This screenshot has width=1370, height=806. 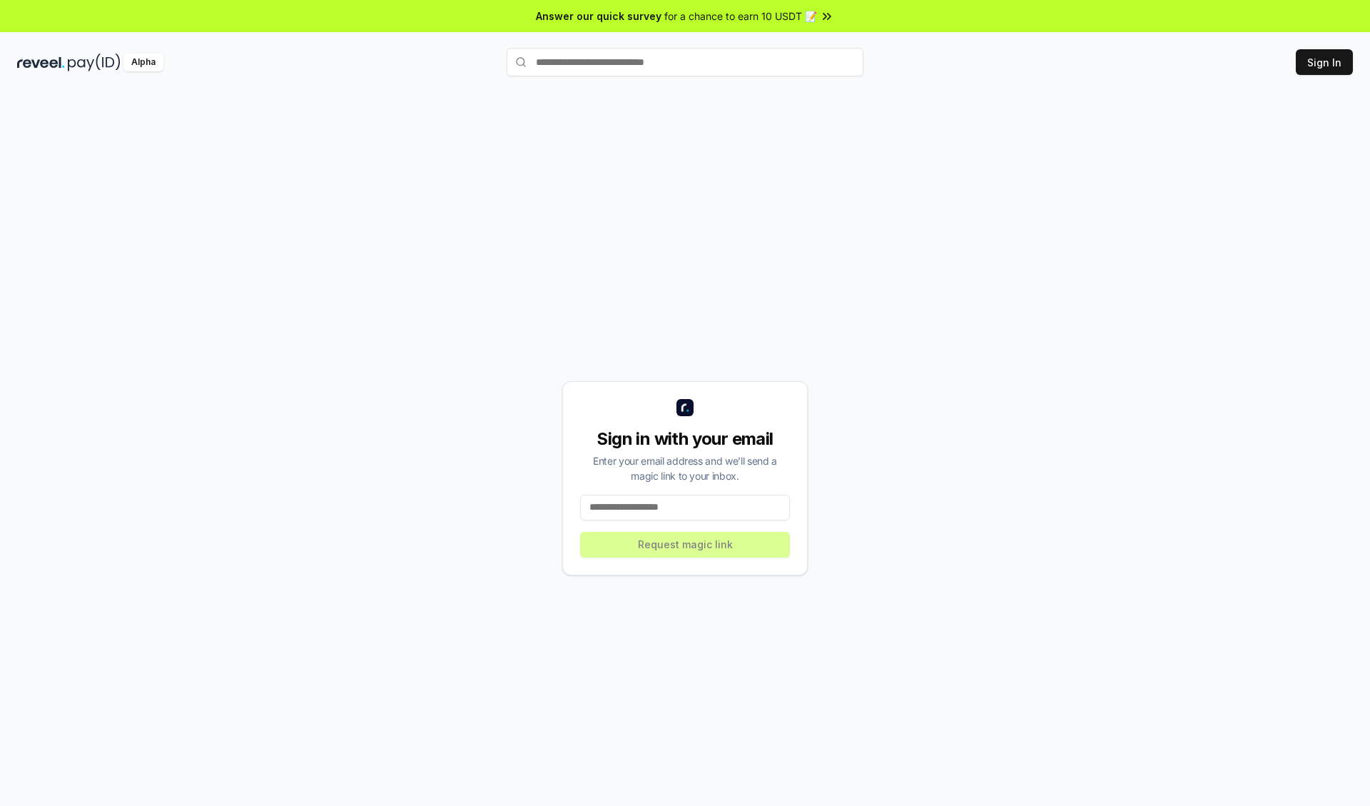 What do you see at coordinates (41, 62) in the screenshot?
I see `img: reveel_dark` at bounding box center [41, 62].